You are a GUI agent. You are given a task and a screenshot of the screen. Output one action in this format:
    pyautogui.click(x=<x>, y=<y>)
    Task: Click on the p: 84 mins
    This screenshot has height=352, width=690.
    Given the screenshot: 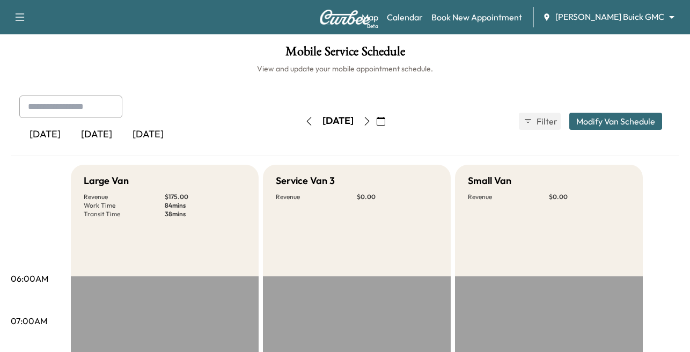 What is the action you would take?
    pyautogui.click(x=205, y=206)
    